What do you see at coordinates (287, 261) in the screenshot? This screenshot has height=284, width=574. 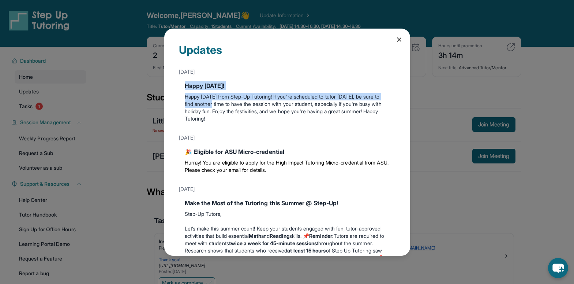 I see `p: Research shows that students who received of Step Up Tutoring saw an in math percentiles compared...` at bounding box center [287, 261].